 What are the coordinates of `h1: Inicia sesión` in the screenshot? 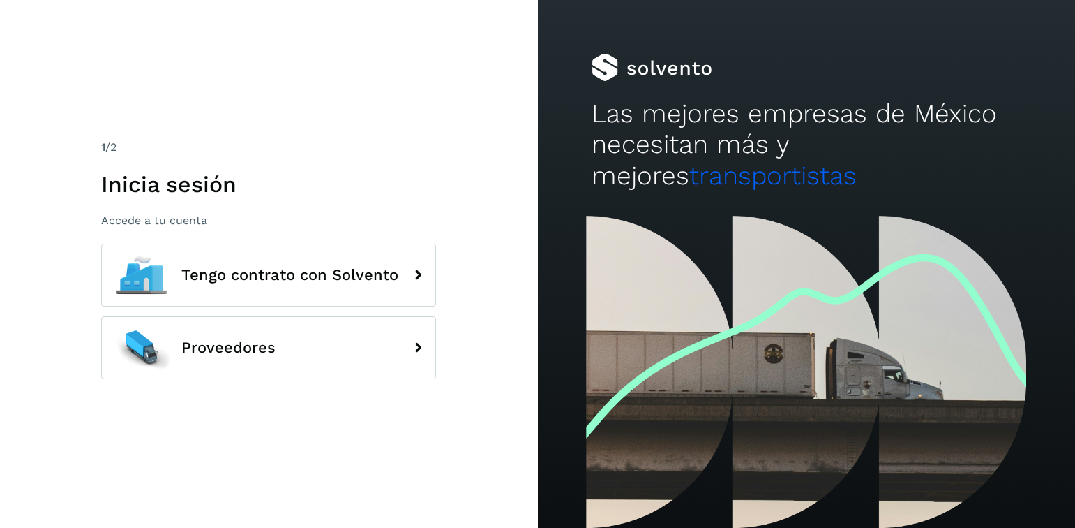 It's located at (269, 184).